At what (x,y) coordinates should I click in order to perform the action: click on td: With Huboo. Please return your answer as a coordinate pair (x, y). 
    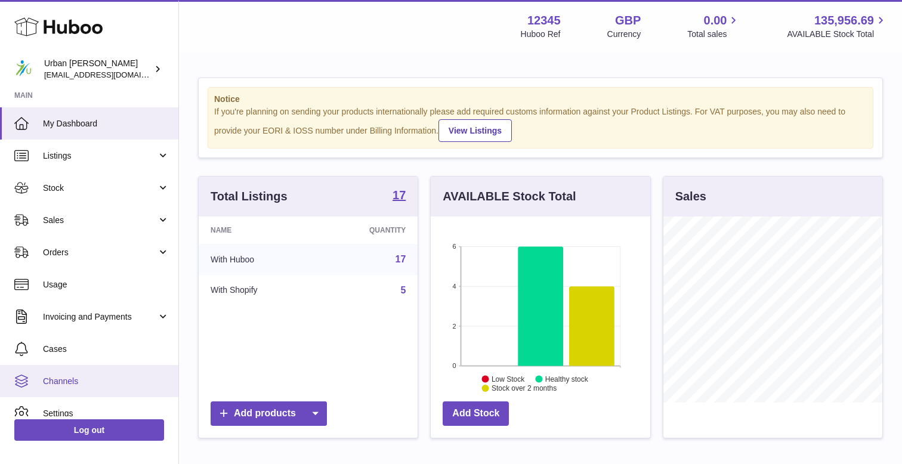
    Looking at the image, I should click on (258, 259).